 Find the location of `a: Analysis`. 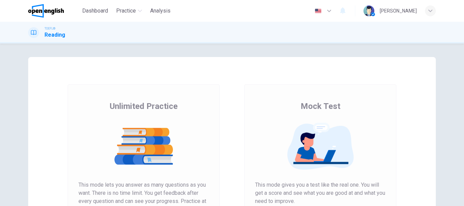

a: Analysis is located at coordinates (160, 11).